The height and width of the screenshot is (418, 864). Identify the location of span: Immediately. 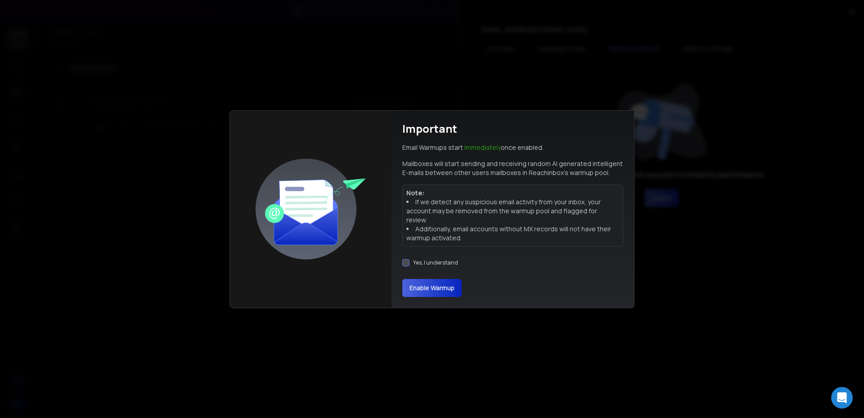
(482, 147).